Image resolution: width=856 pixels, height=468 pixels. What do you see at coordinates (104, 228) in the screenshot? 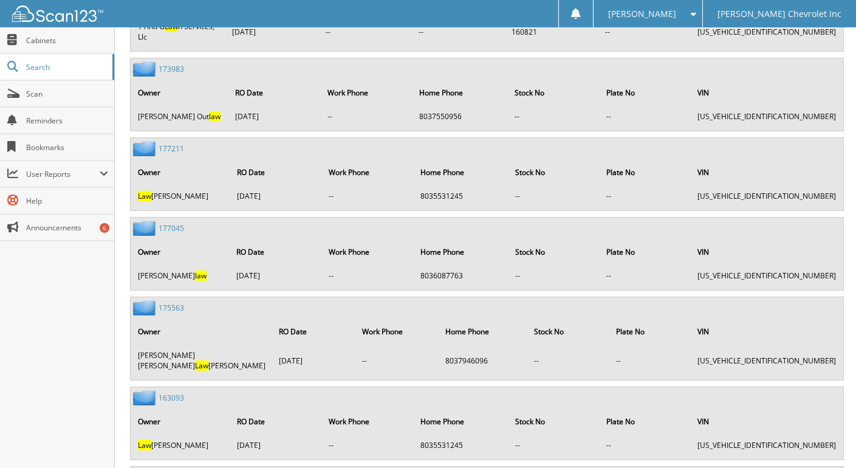
I see `div: 6` at bounding box center [104, 228].